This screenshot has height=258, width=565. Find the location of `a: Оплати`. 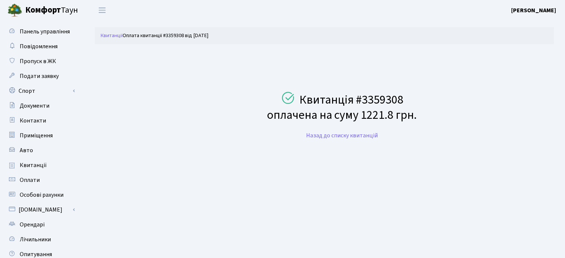

a: Оплати is located at coordinates (41, 180).